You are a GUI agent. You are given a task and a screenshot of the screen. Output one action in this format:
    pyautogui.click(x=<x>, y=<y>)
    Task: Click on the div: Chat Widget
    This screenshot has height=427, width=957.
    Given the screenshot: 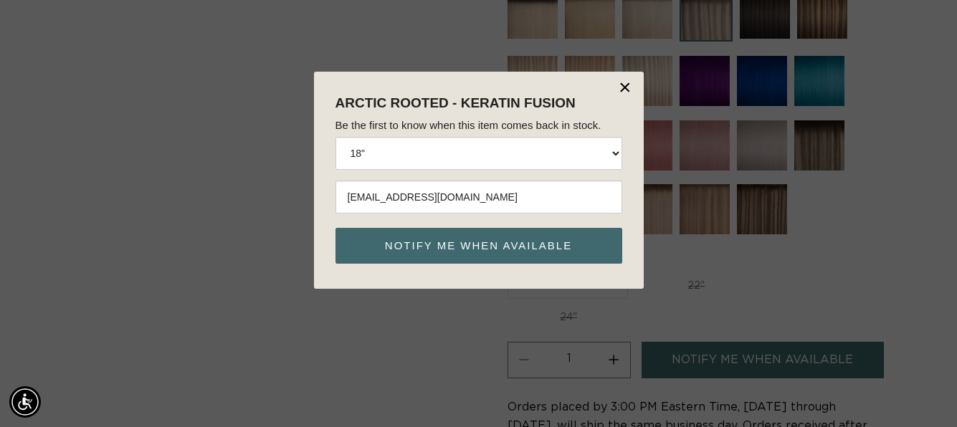 What is the action you would take?
    pyautogui.click(x=921, y=393)
    